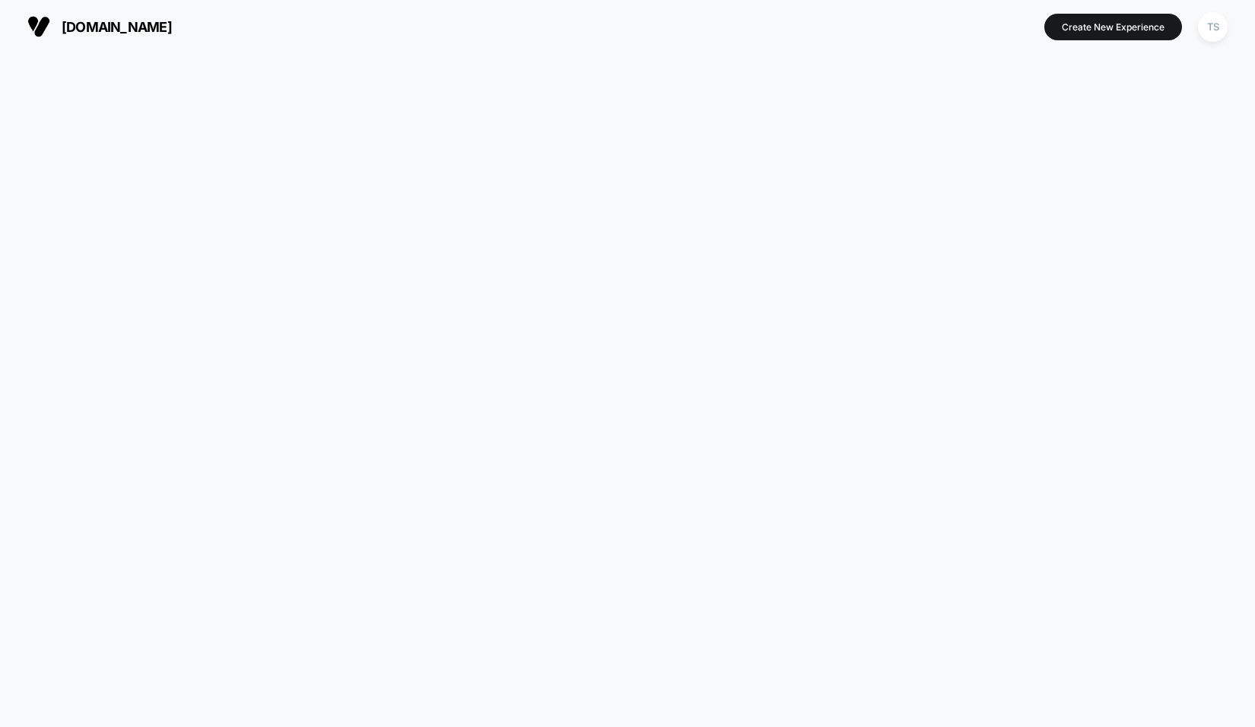 The image size is (1255, 727). What do you see at coordinates (1213, 27) in the screenshot?
I see `div: TS` at bounding box center [1213, 27].